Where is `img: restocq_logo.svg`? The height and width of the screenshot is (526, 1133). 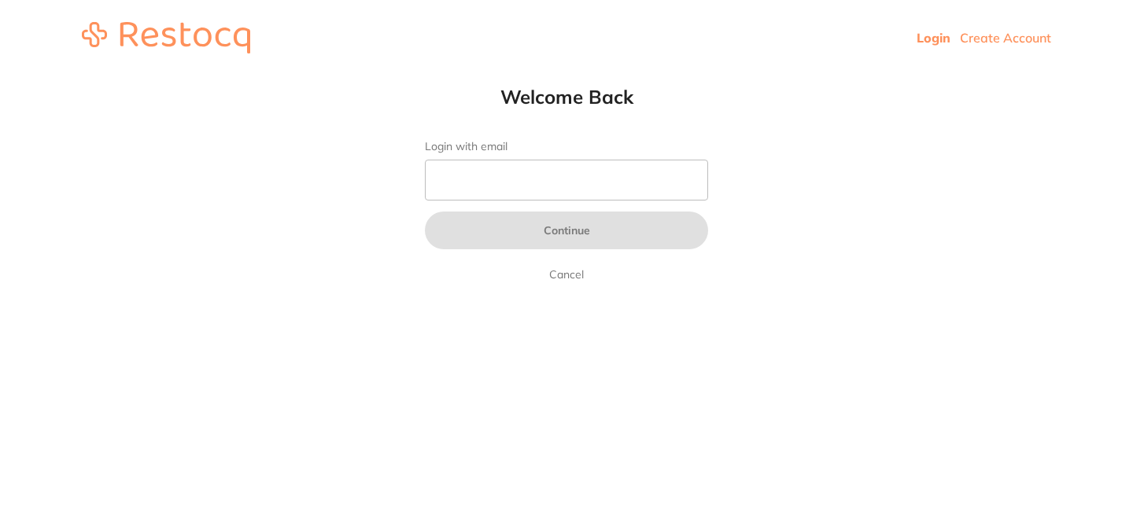
img: restocq_logo.svg is located at coordinates (166, 38).